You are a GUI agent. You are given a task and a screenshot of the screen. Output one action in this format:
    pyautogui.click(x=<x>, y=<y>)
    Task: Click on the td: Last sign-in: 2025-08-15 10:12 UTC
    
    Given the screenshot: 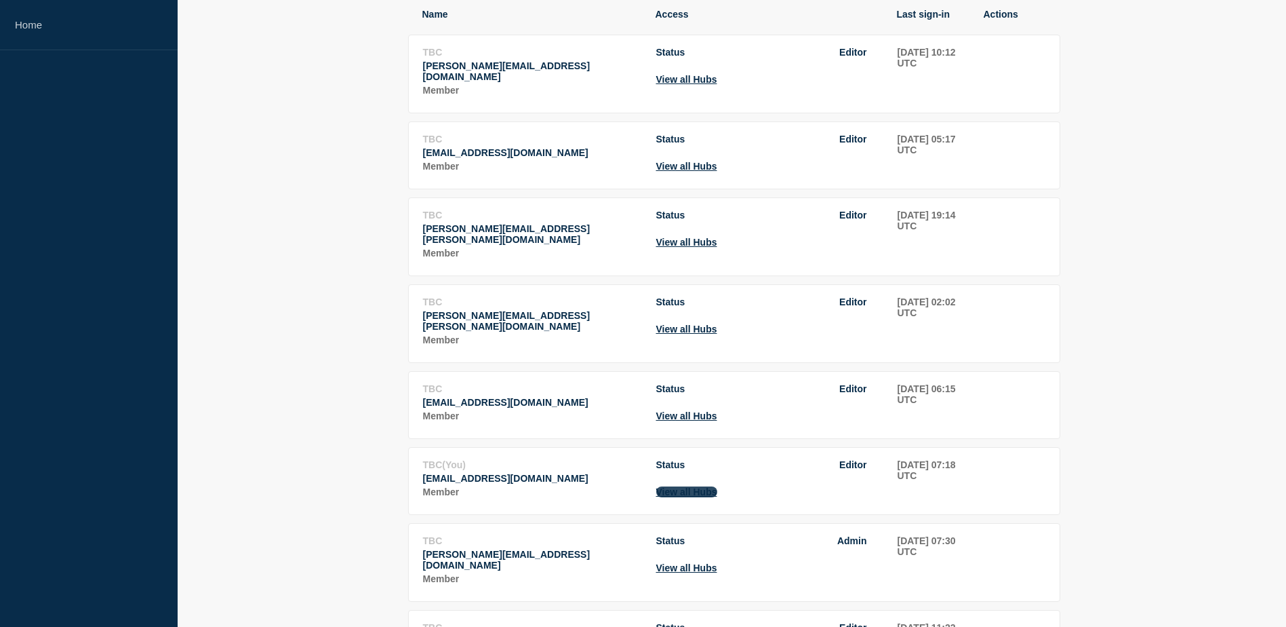 What is the action you would take?
    pyautogui.click(x=934, y=73)
    